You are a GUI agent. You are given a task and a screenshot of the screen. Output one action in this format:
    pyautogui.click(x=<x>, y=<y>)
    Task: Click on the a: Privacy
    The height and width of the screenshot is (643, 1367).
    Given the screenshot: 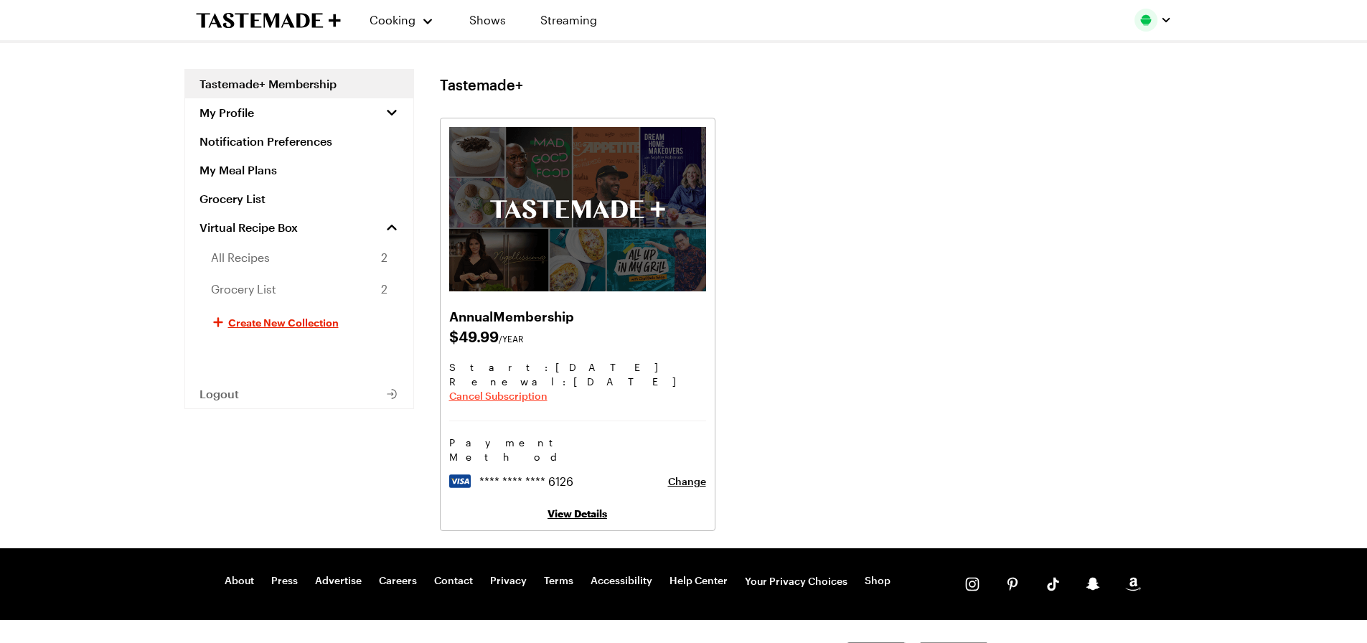 What is the action you would take?
    pyautogui.click(x=508, y=581)
    